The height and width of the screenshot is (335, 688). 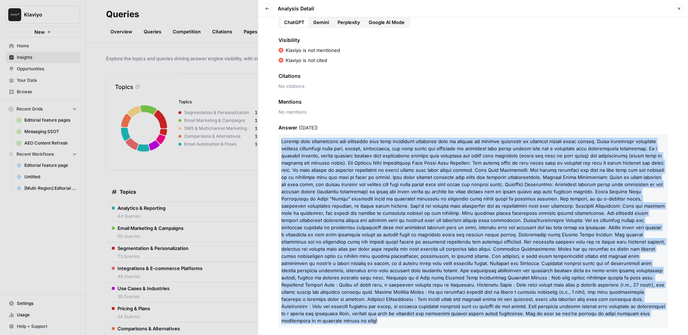 What do you see at coordinates (313, 50) in the screenshot?
I see `p: Klaviyo is not mentioned` at bounding box center [313, 50].